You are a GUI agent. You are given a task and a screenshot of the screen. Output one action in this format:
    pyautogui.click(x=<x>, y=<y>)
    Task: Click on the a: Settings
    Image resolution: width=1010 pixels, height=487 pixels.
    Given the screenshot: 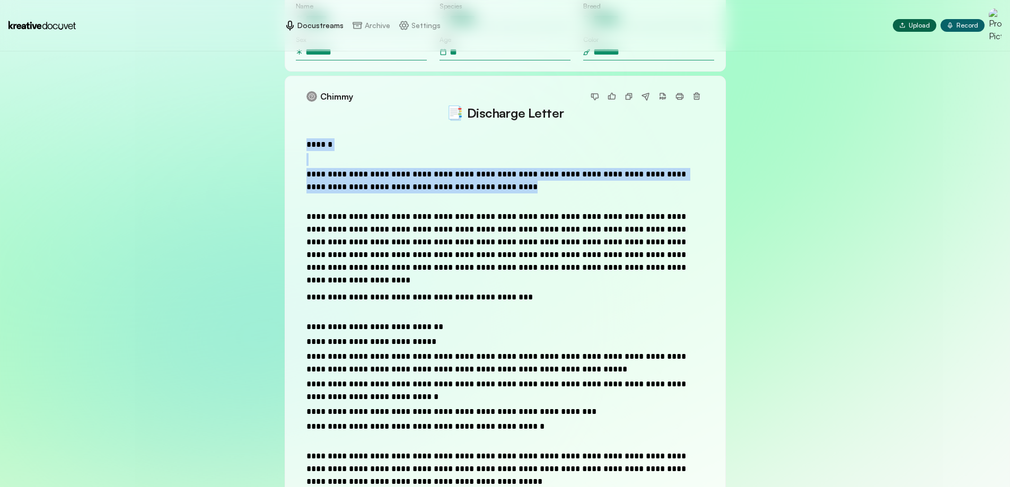 What is the action you would take?
    pyautogui.click(x=420, y=25)
    